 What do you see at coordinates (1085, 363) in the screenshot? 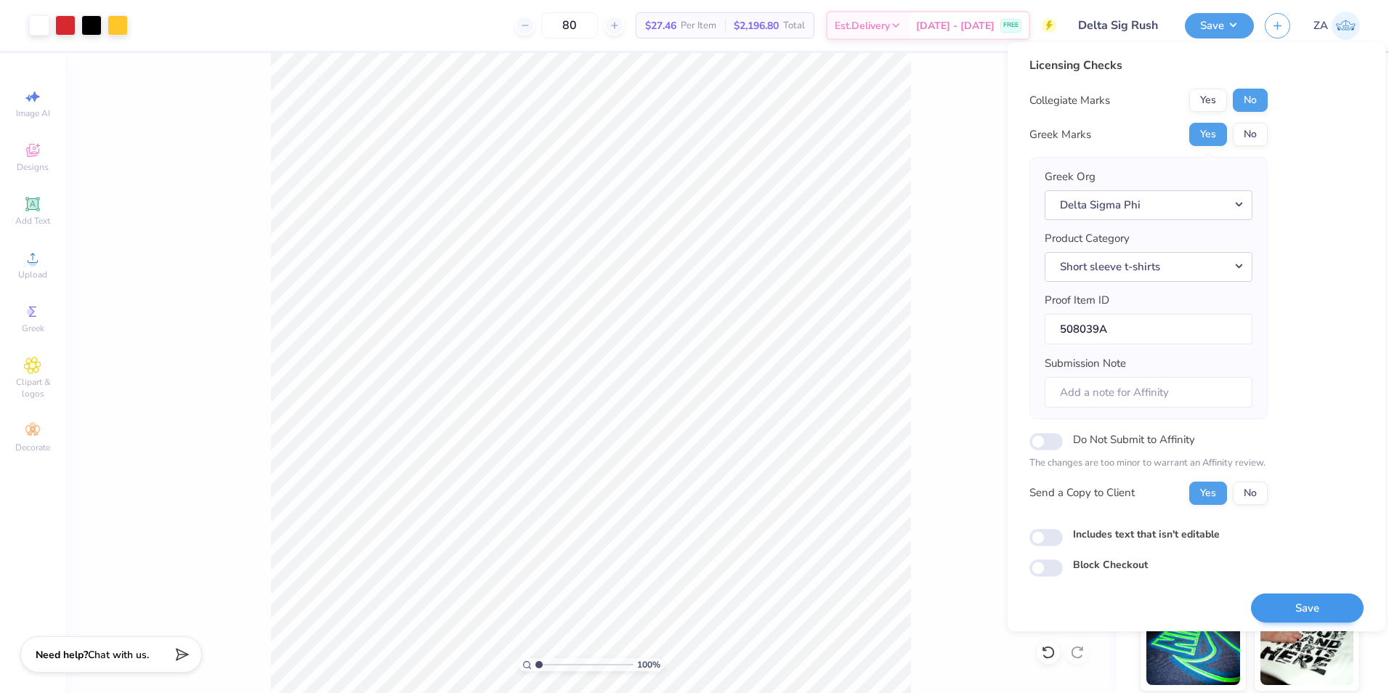
I see `label: Submission Note` at bounding box center [1085, 363].